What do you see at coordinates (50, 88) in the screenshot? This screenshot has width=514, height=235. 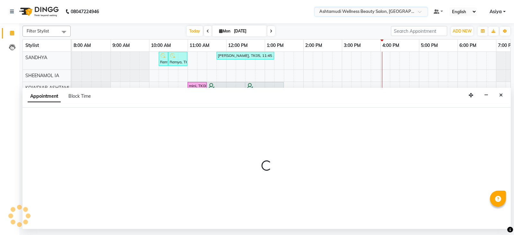 I see `span: KOWDIAR ASHTAMUDI` at bounding box center [50, 88].